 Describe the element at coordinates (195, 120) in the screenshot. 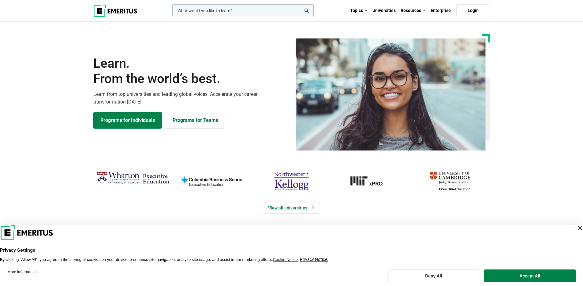

I see `a: Explore for Business` at that location.